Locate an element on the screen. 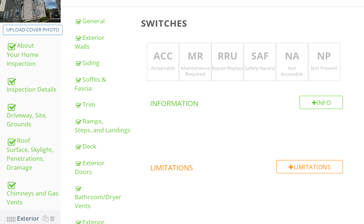 Image resolution: width=364 pixels, height=224 pixels. div: Inspection Details is located at coordinates (34, 85).